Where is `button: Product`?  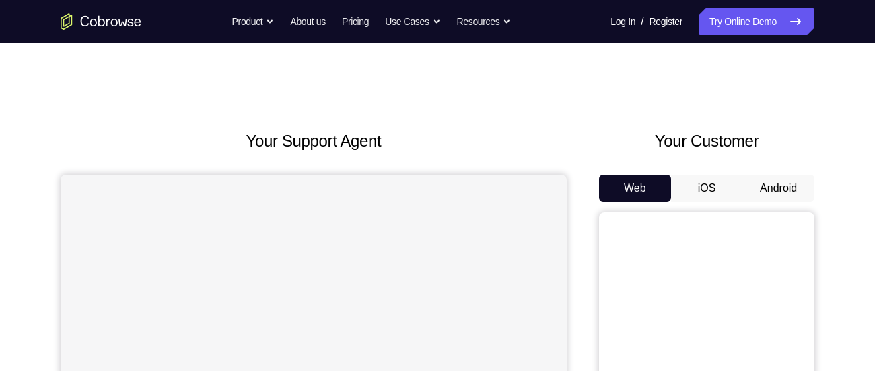 button: Product is located at coordinates (253, 22).